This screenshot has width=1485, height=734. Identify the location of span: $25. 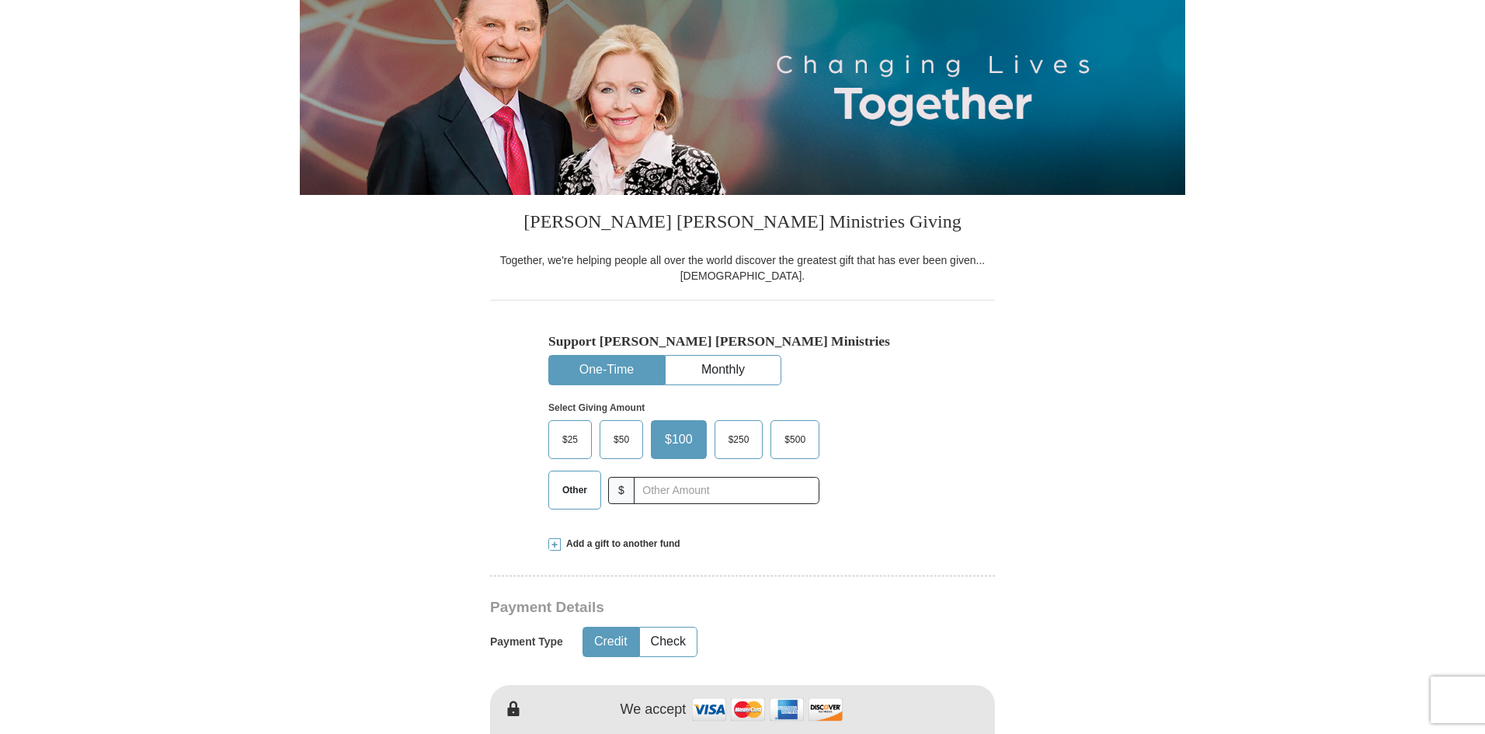
(570, 440).